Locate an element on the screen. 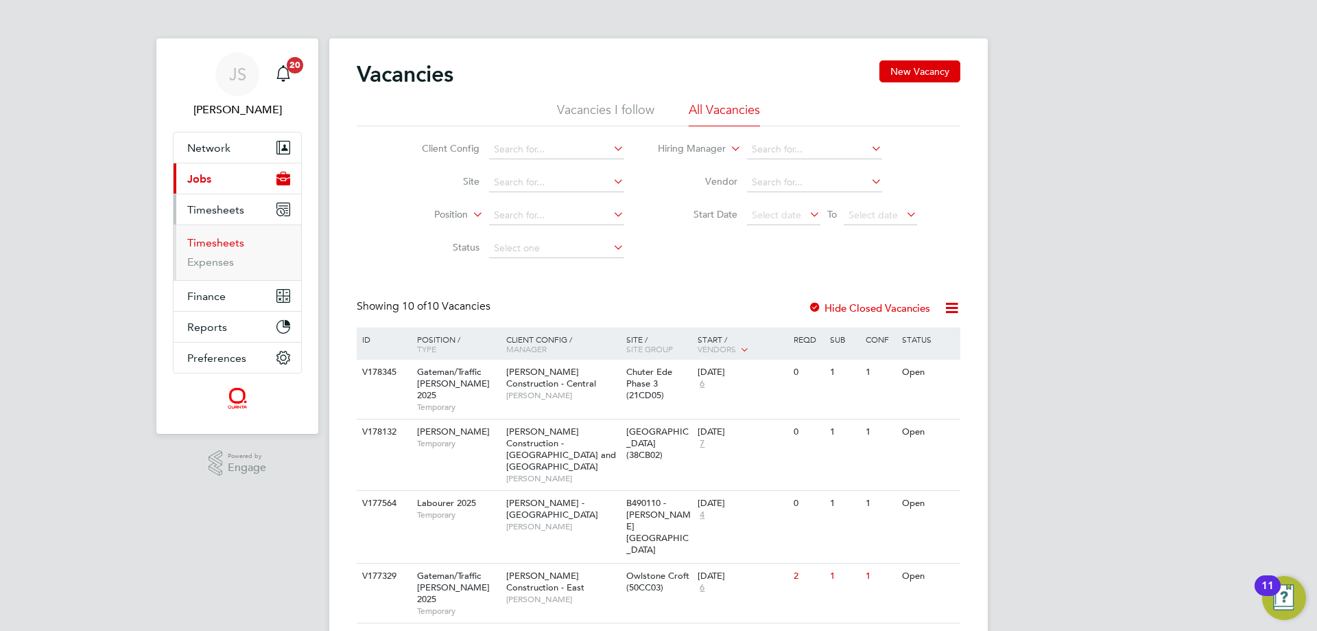 This screenshot has height=631, width=1317. a: Expenses is located at coordinates (211, 261).